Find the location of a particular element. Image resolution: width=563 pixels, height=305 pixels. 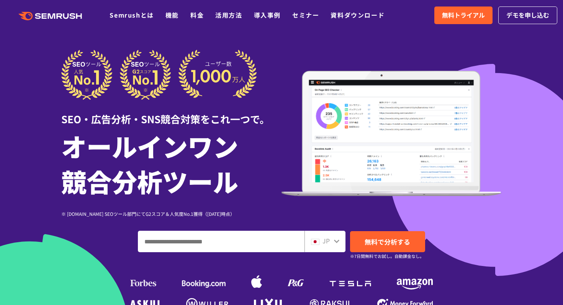

span: デモを申し込む is located at coordinates (528, 15).